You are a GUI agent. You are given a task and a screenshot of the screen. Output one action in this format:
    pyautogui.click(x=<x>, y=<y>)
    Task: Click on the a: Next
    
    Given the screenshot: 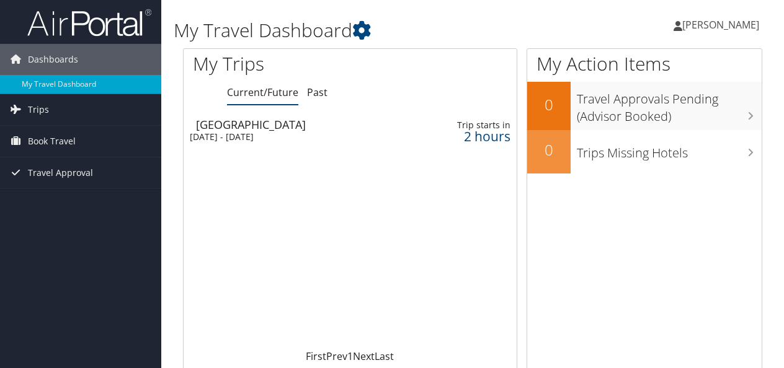 What is the action you would take?
    pyautogui.click(x=363, y=357)
    